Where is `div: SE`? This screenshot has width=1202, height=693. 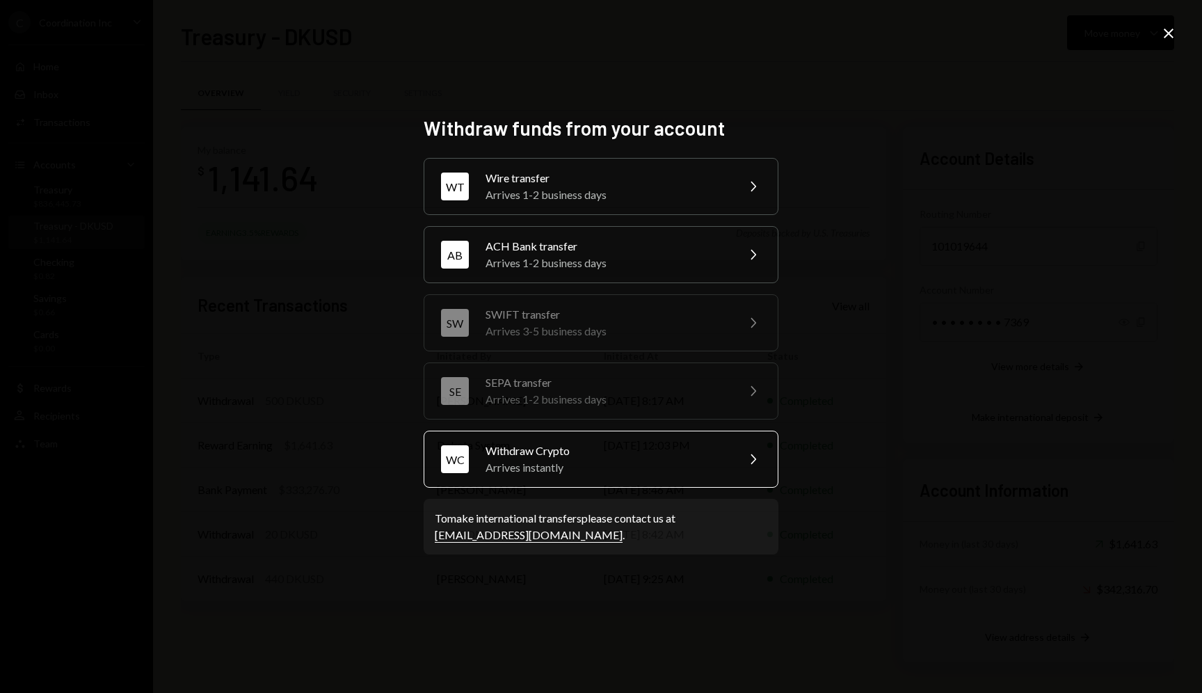 div: SE is located at coordinates (455, 391).